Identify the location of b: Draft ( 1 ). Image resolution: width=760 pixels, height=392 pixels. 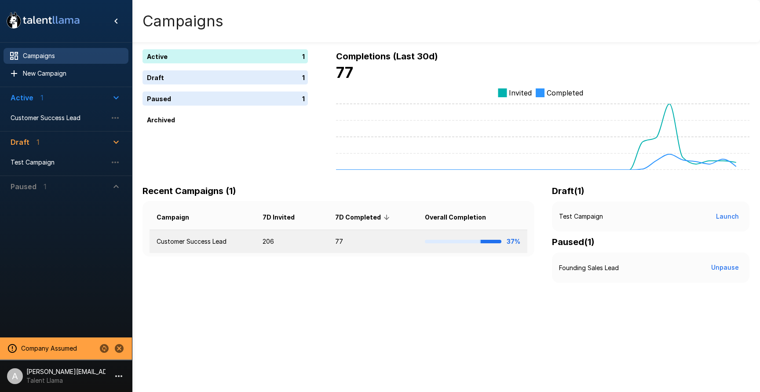
(569, 191).